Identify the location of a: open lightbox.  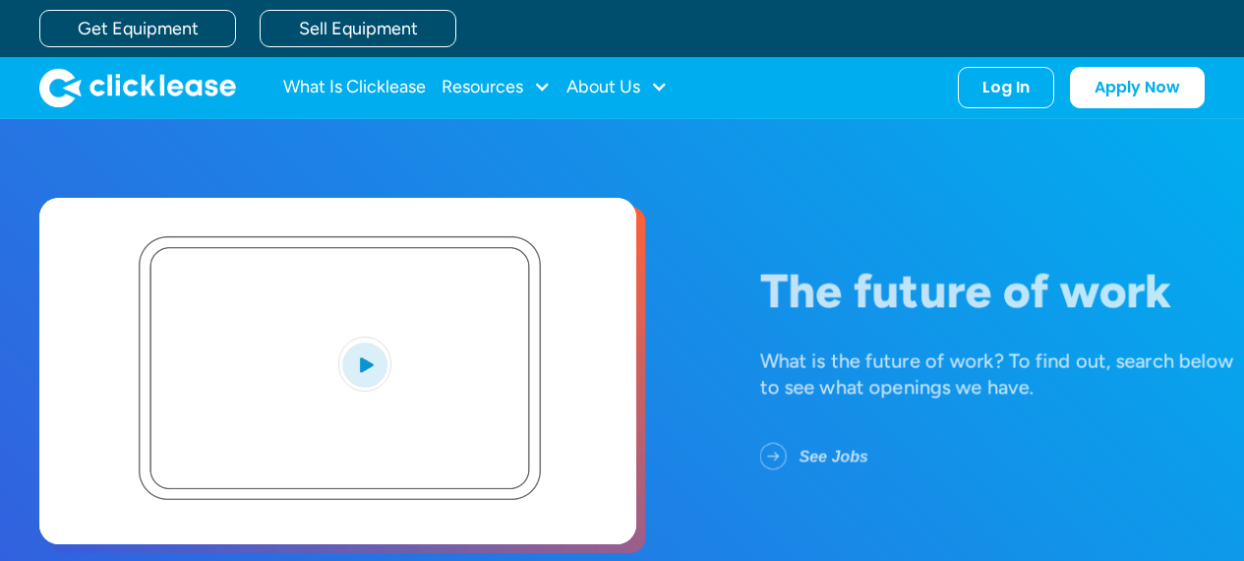
(337, 371).